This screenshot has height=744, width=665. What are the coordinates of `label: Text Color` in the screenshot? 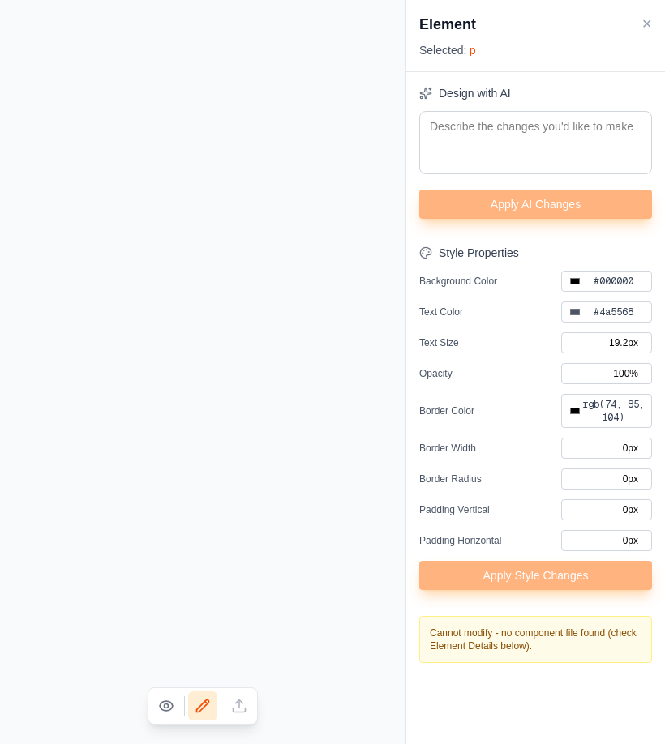 It's located at (490, 312).